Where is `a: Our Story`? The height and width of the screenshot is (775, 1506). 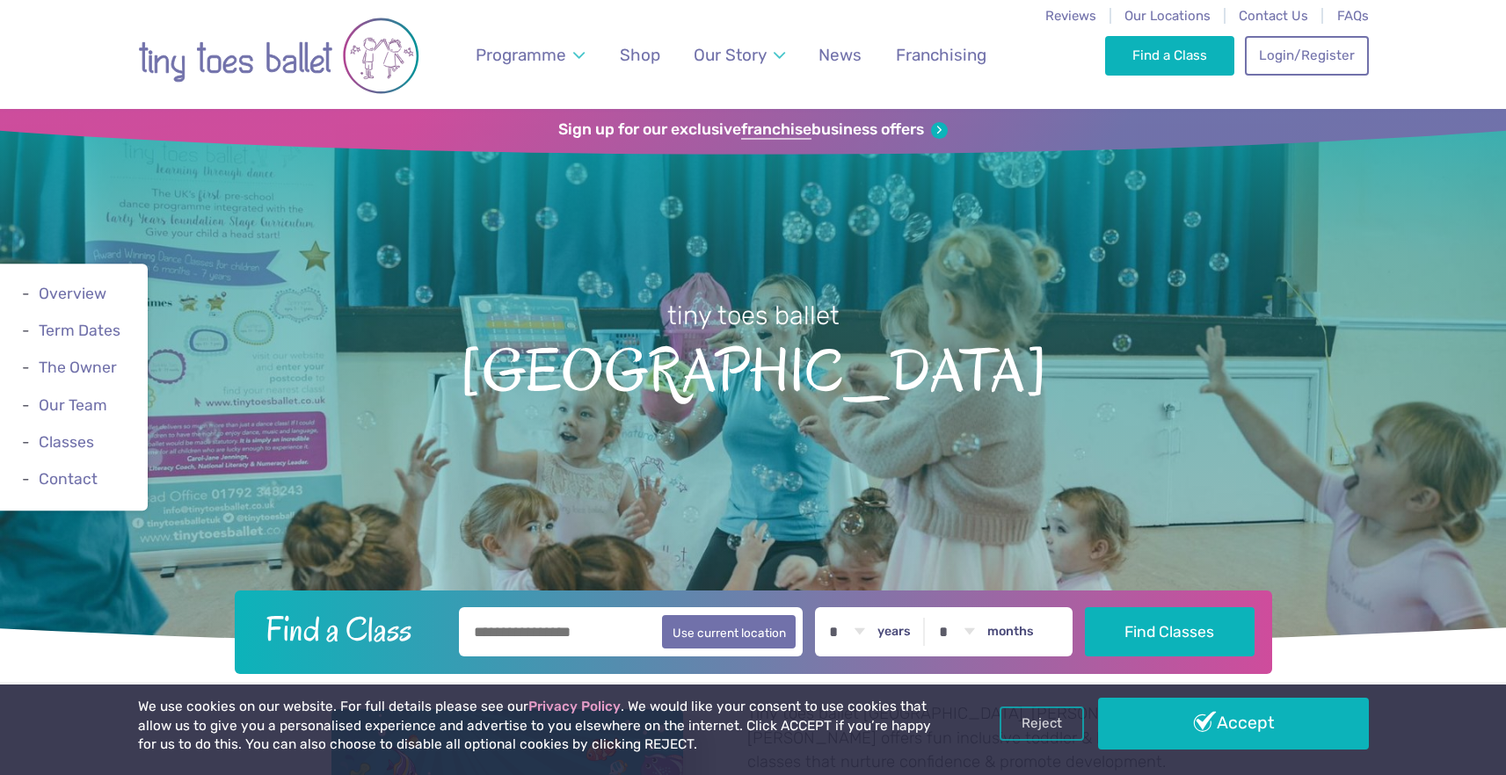 a: Our Story is located at coordinates (738, 55).